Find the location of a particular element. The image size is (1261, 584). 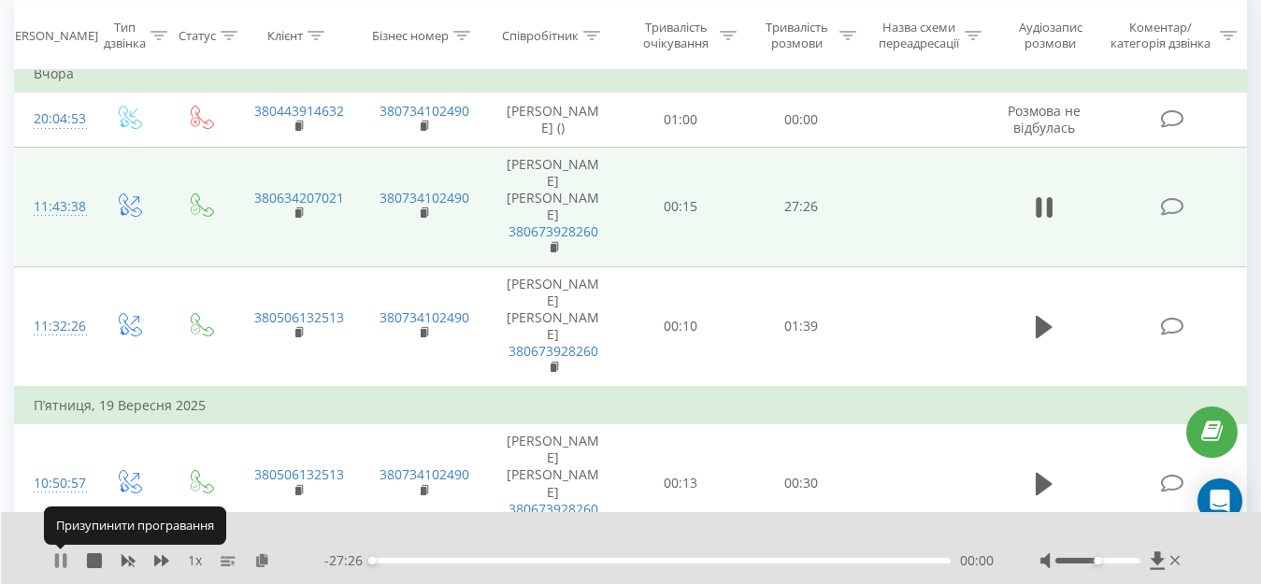

div: 10:50:57 is located at coordinates (53, 483).